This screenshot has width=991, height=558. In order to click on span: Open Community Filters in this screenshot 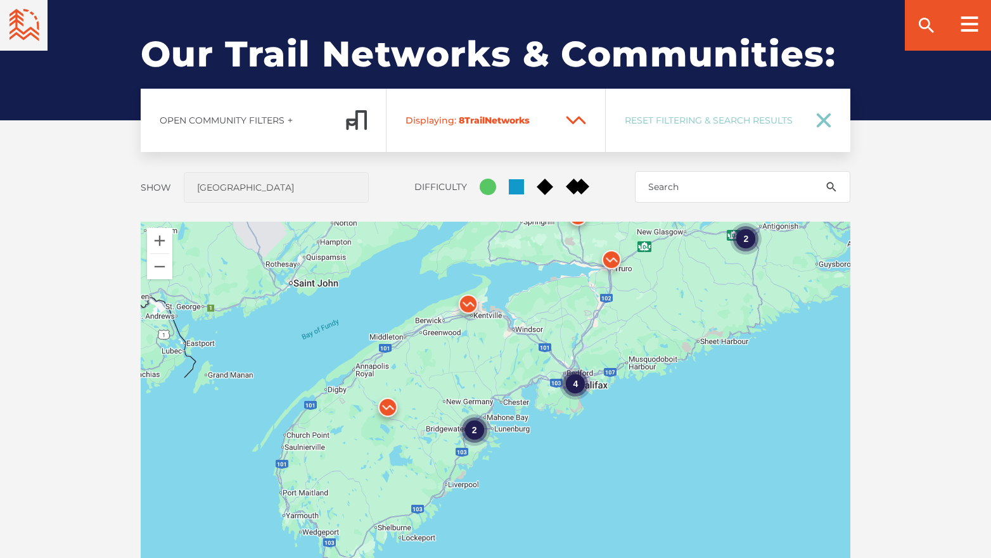, I will do `click(222, 120)`.